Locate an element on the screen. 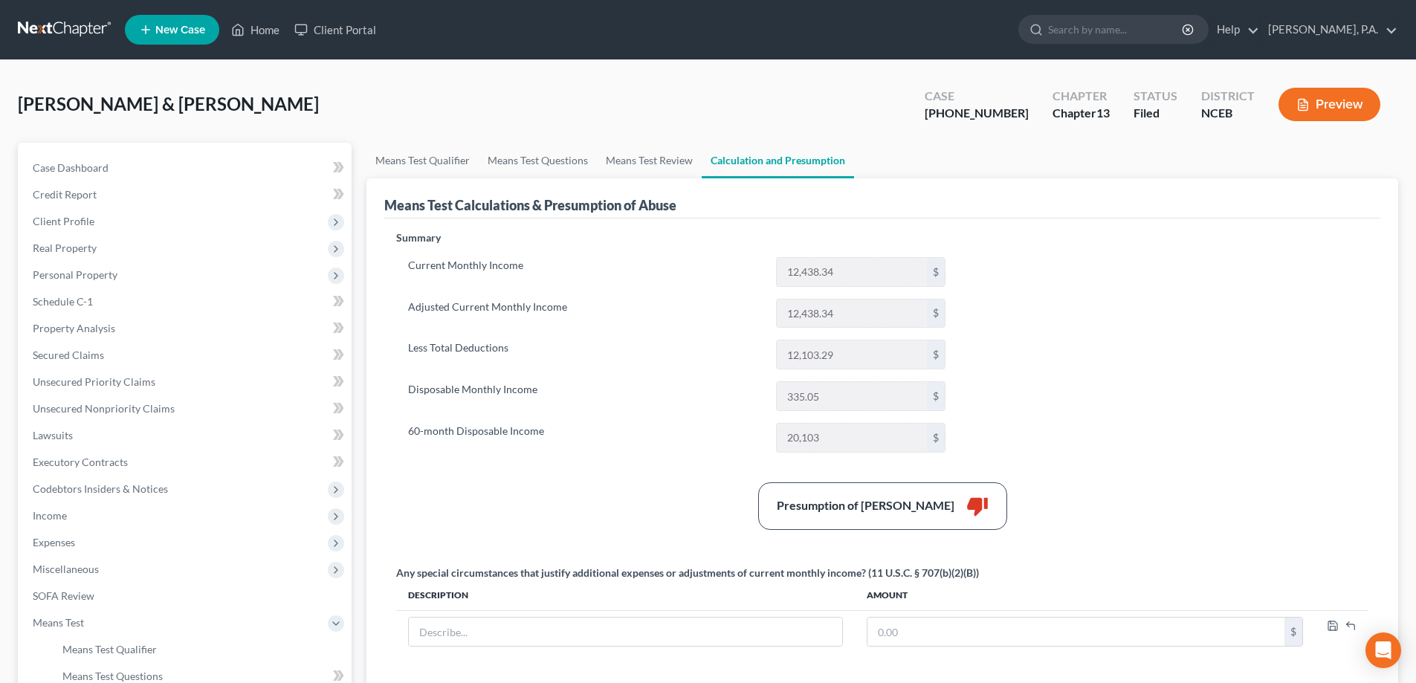 The height and width of the screenshot is (683, 1416). span: Codebtors Insiders & Notices is located at coordinates (100, 488).